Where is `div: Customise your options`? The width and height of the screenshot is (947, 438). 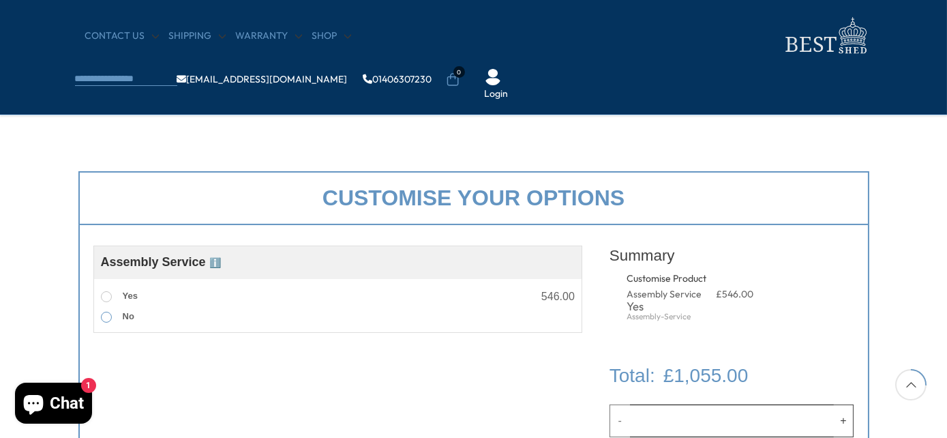 div: Customise your options is located at coordinates (474, 198).